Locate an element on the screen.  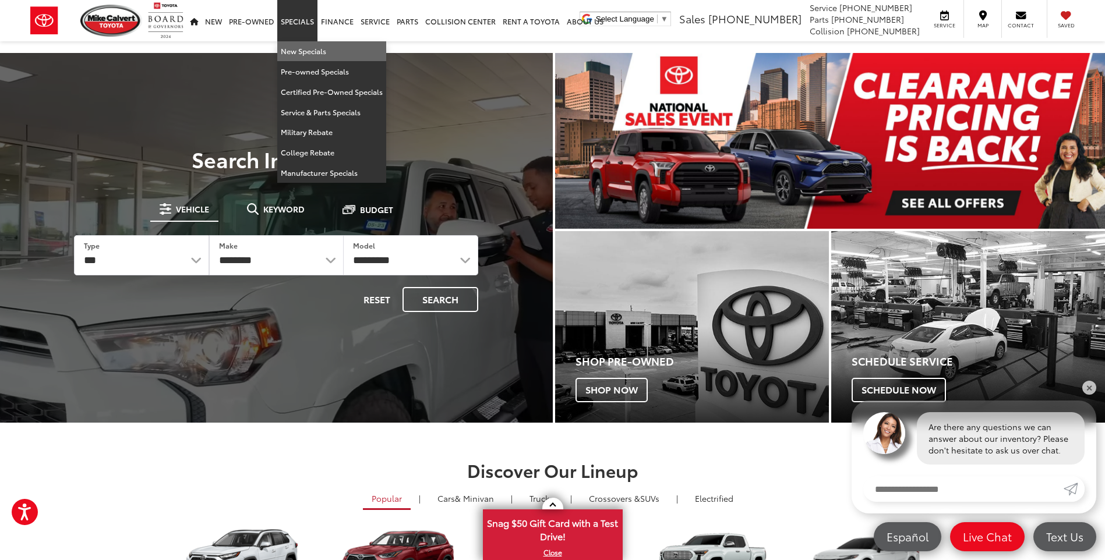
img: Agent profile photo is located at coordinates (884, 433).